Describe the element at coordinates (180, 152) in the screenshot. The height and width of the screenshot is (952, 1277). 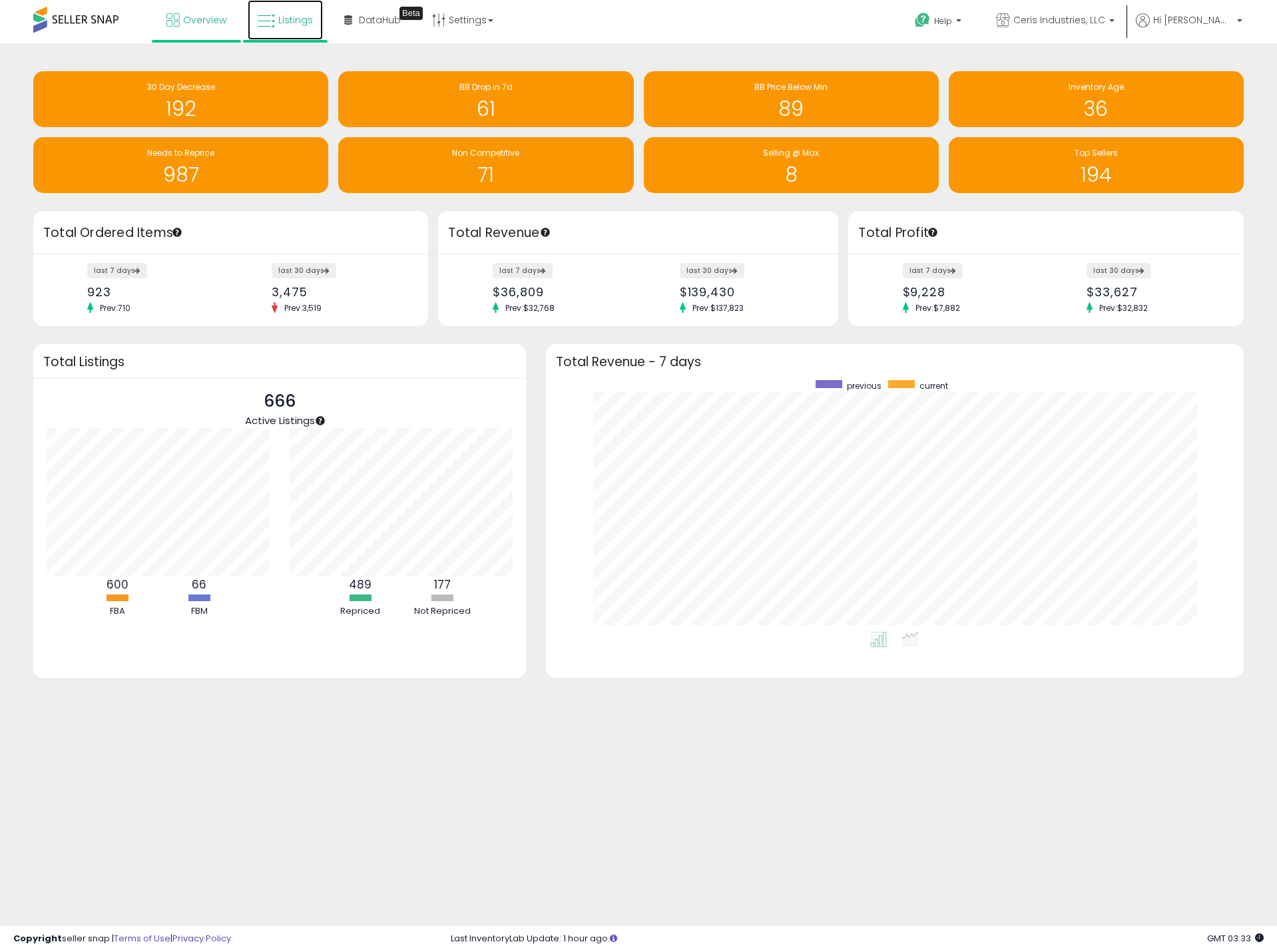
I see `span: Needs to Reprice` at that location.